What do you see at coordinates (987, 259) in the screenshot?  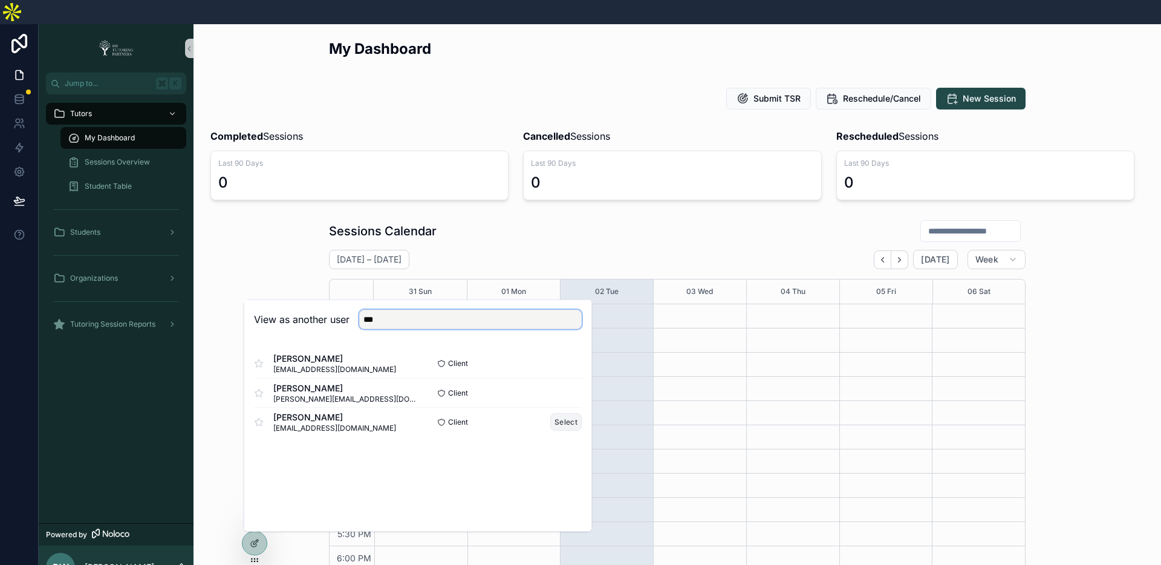 I see `span: Week` at bounding box center [987, 259].